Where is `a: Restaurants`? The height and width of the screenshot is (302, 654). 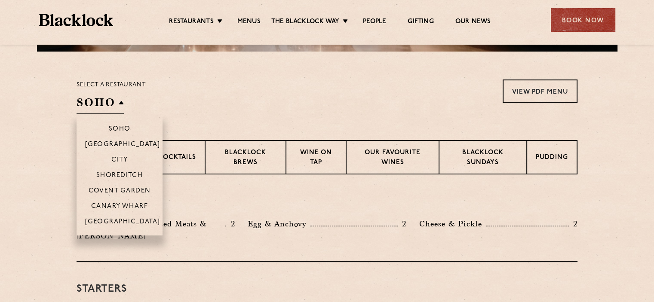
a: Restaurants is located at coordinates (191, 22).